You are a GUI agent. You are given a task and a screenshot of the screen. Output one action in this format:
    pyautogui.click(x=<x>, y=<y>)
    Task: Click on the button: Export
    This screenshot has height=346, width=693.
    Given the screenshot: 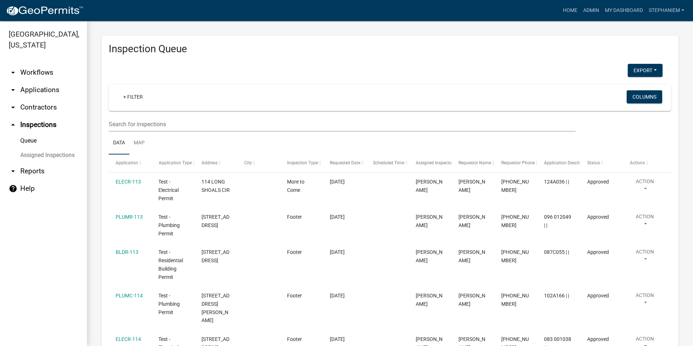 What is the action you would take?
    pyautogui.click(x=645, y=70)
    